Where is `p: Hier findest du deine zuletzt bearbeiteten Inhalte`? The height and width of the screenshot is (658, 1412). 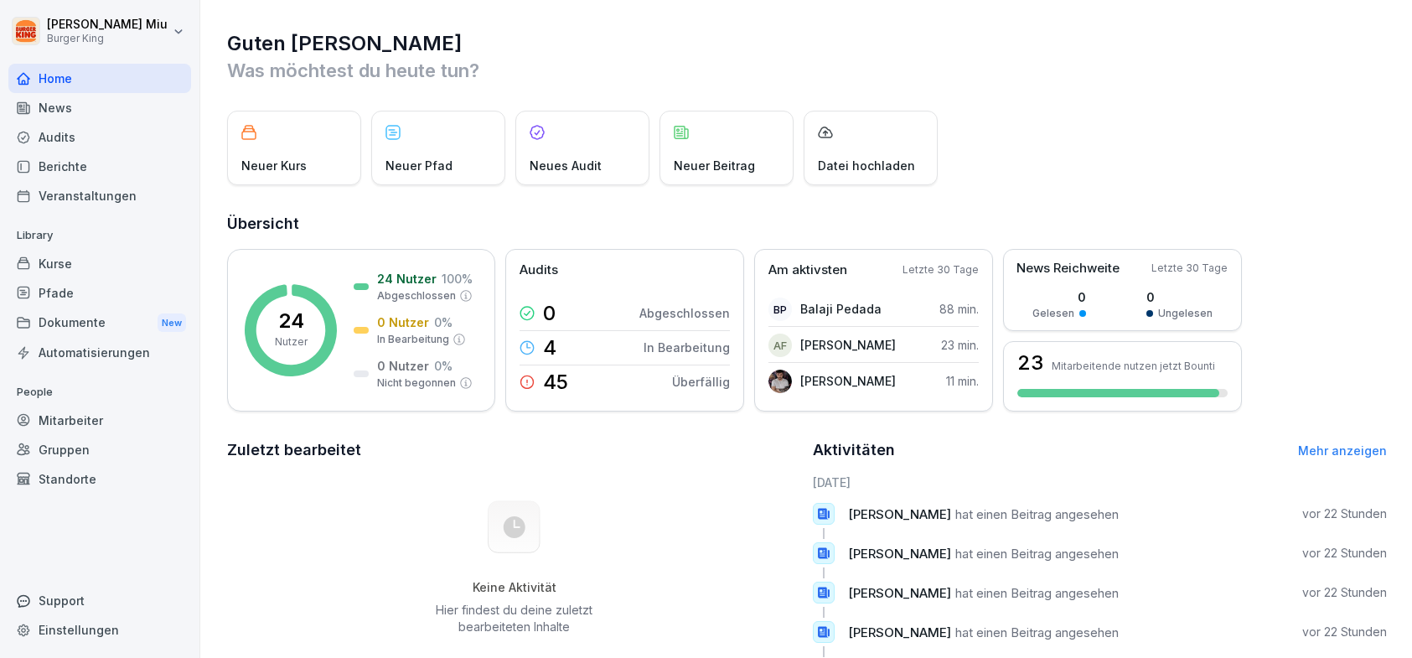 p: Hier findest du deine zuletzt bearbeiteten Inhalte is located at coordinates (514, 618).